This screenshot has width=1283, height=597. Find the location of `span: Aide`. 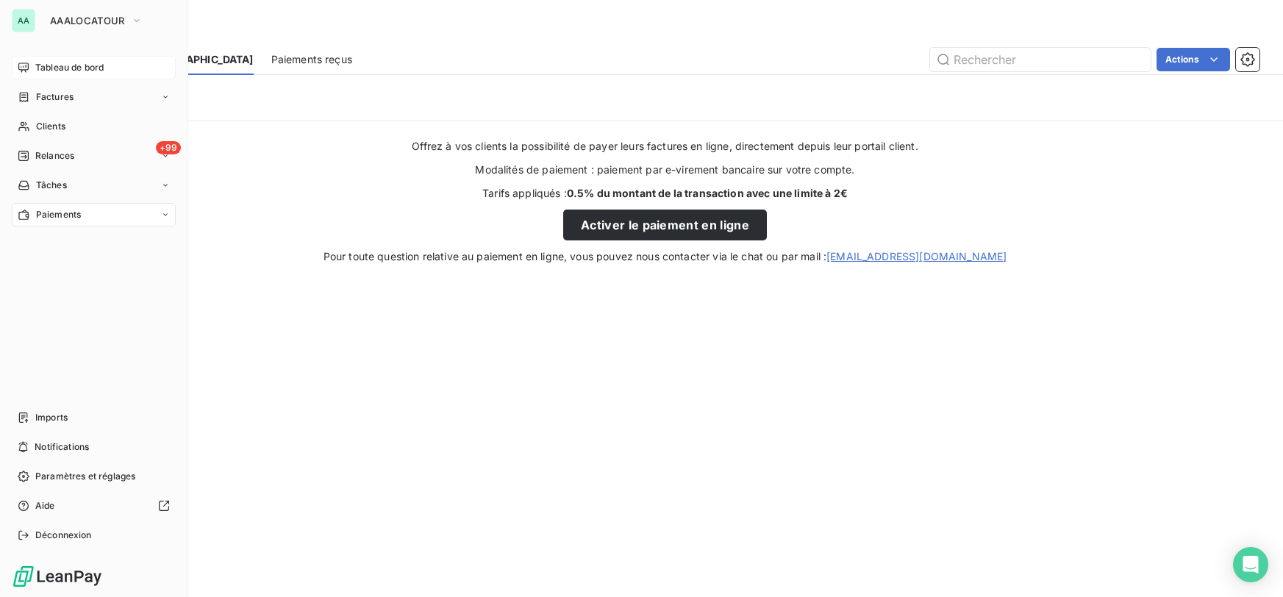

span: Aide is located at coordinates (45, 506).